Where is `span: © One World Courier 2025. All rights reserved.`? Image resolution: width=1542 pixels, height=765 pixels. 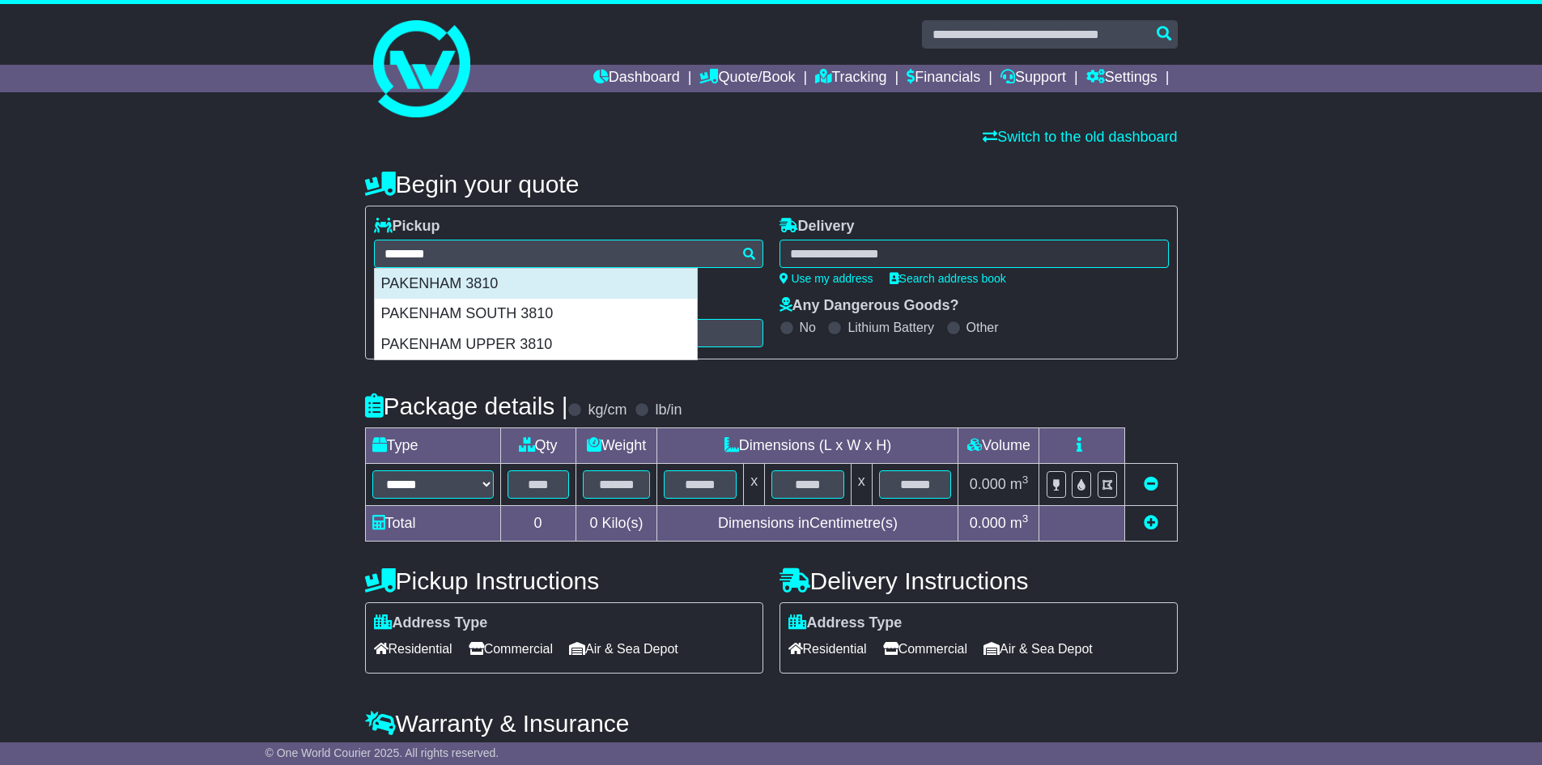 span: © One World Courier 2025. All rights reserved. is located at coordinates (382, 753).